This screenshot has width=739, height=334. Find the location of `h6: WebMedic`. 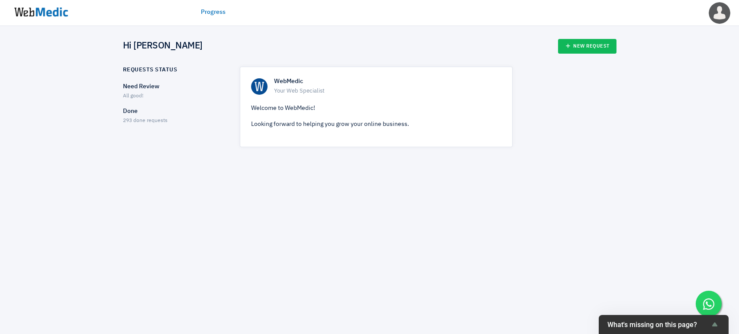

h6: WebMedic is located at coordinates (387, 82).